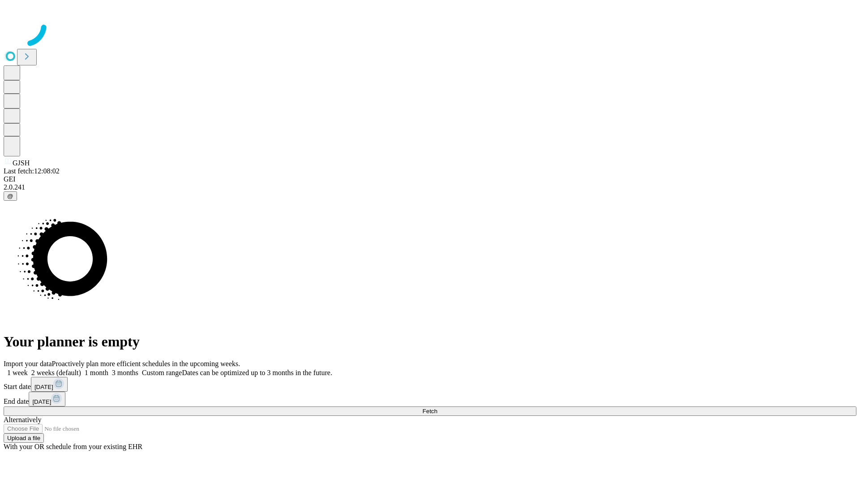 The width and height of the screenshot is (860, 484). I want to click on span: 1 week, so click(17, 372).